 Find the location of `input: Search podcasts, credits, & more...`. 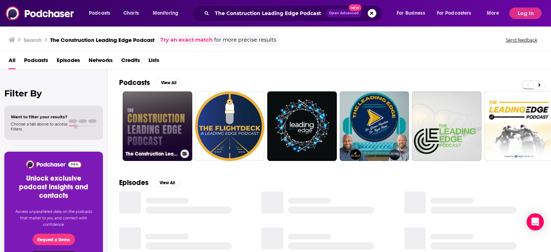

input: Search podcasts, credits, & more... is located at coordinates (269, 13).